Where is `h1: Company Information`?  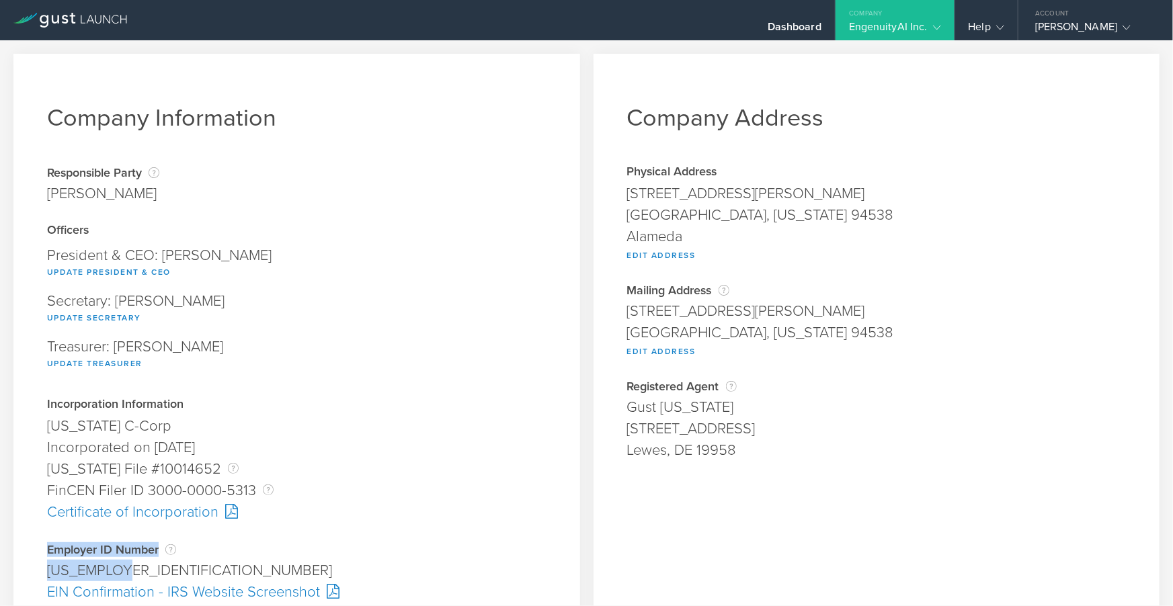
h1: Company Information is located at coordinates (296, 118).